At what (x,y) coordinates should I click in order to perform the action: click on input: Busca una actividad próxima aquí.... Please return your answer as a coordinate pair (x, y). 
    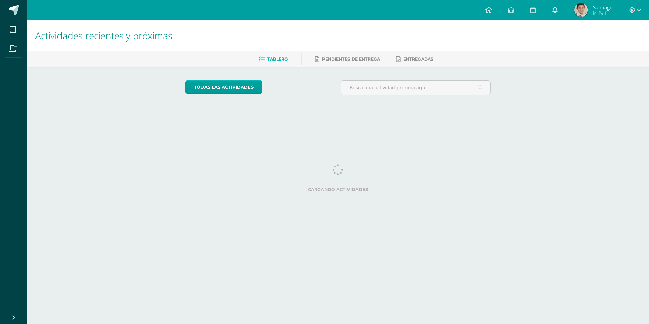
    Looking at the image, I should click on (415, 87).